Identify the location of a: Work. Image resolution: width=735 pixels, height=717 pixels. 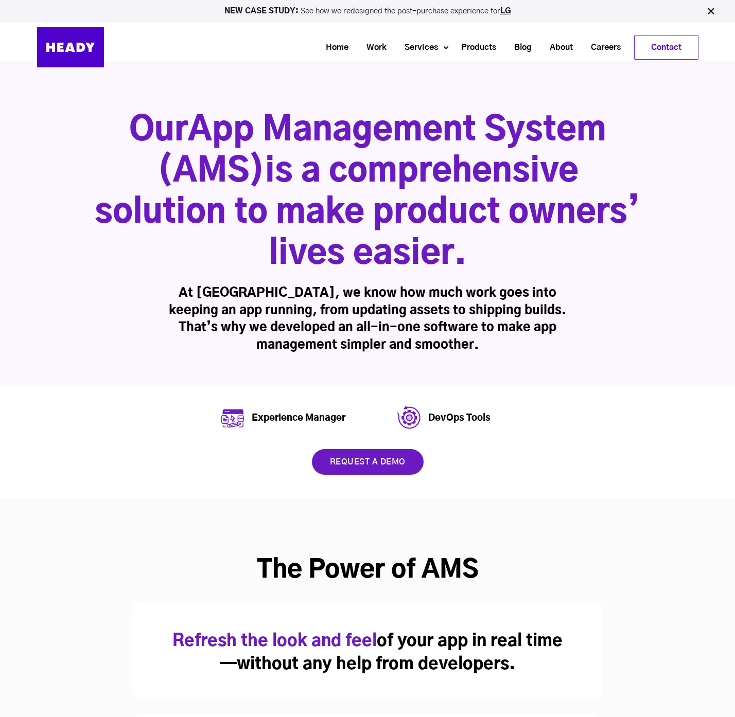
(373, 47).